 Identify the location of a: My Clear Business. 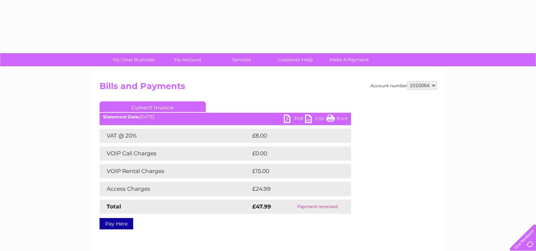
(133, 59).